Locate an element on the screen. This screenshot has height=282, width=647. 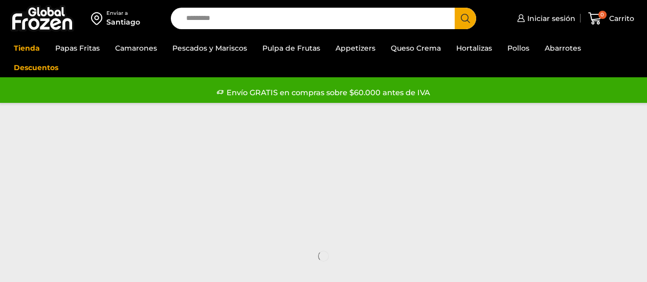
a: Tienda is located at coordinates (27, 48).